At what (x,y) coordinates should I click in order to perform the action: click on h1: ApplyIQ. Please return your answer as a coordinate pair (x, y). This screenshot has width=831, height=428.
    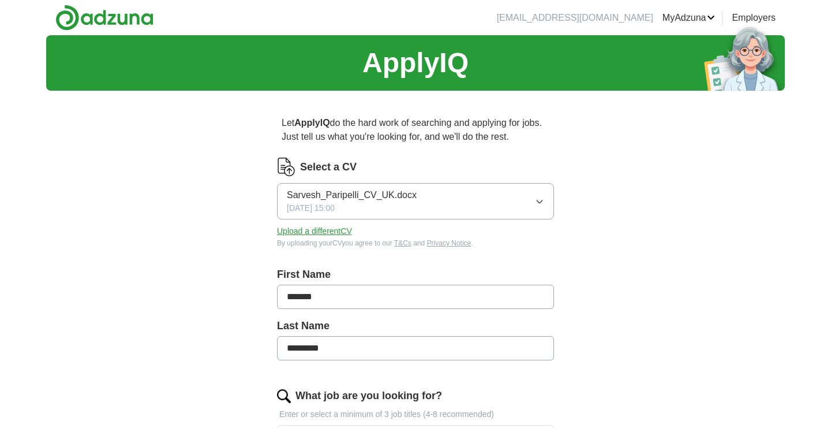
    Looking at the image, I should click on (415, 63).